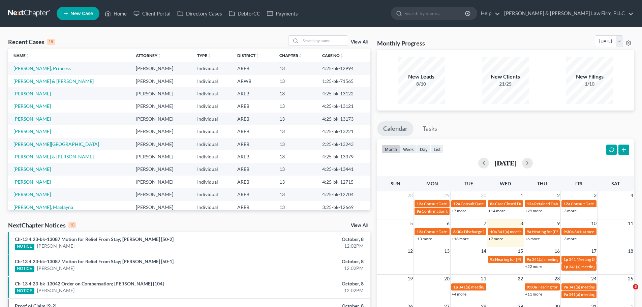 The width and height of the screenshot is (642, 307). I want to click on a: Districtunfold_more, so click(248, 55).